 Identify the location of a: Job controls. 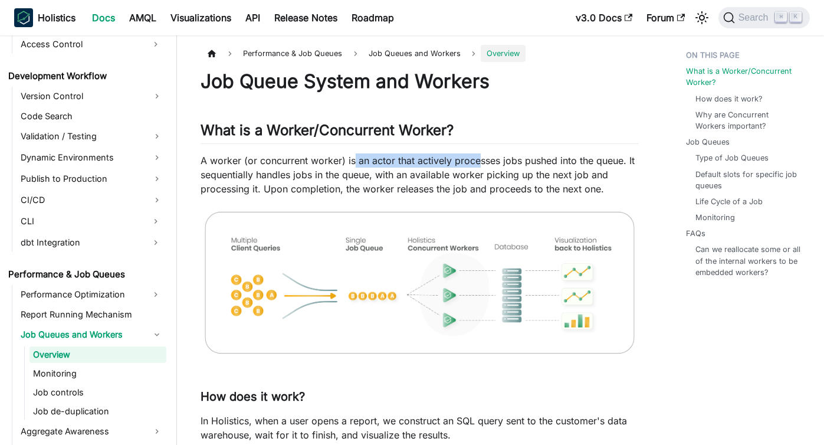
(98, 392).